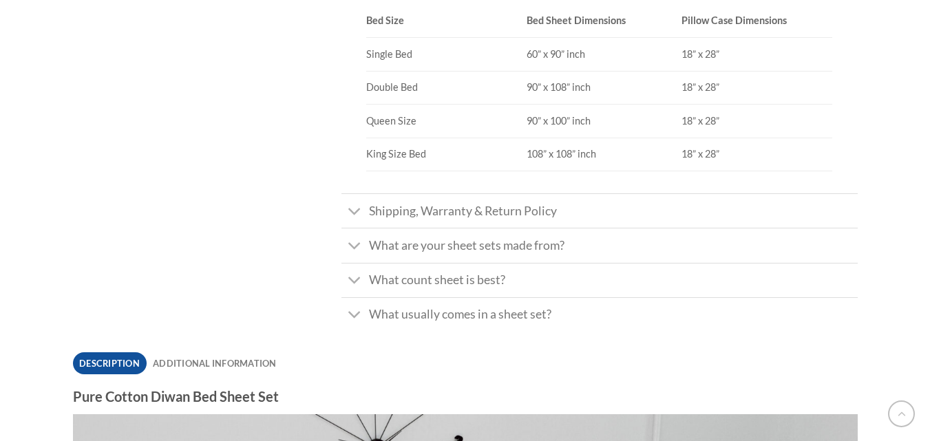  What do you see at coordinates (437, 279) in the screenshot?
I see `span: What count sheet is best?` at bounding box center [437, 279].